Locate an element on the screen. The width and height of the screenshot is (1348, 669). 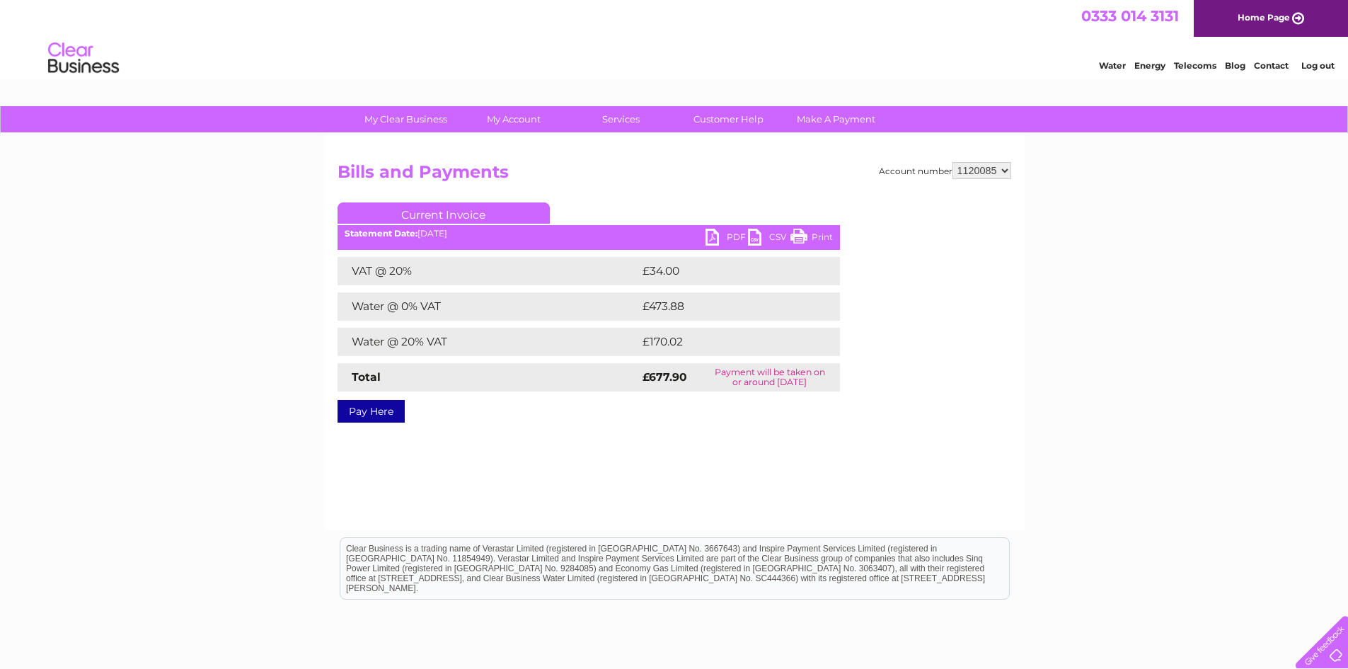
a: Make A Payment is located at coordinates (835, 119).